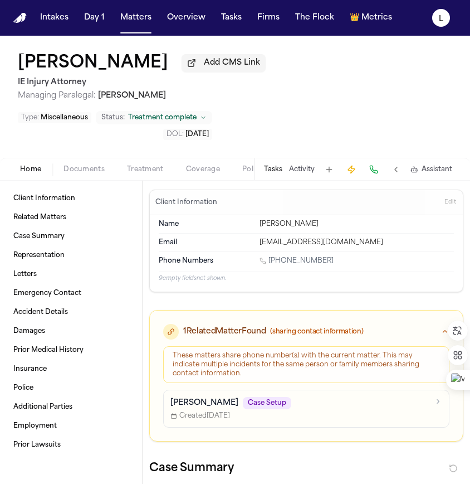  Describe the element at coordinates (232, 63) in the screenshot. I see `span: Add CMS Link` at that location.